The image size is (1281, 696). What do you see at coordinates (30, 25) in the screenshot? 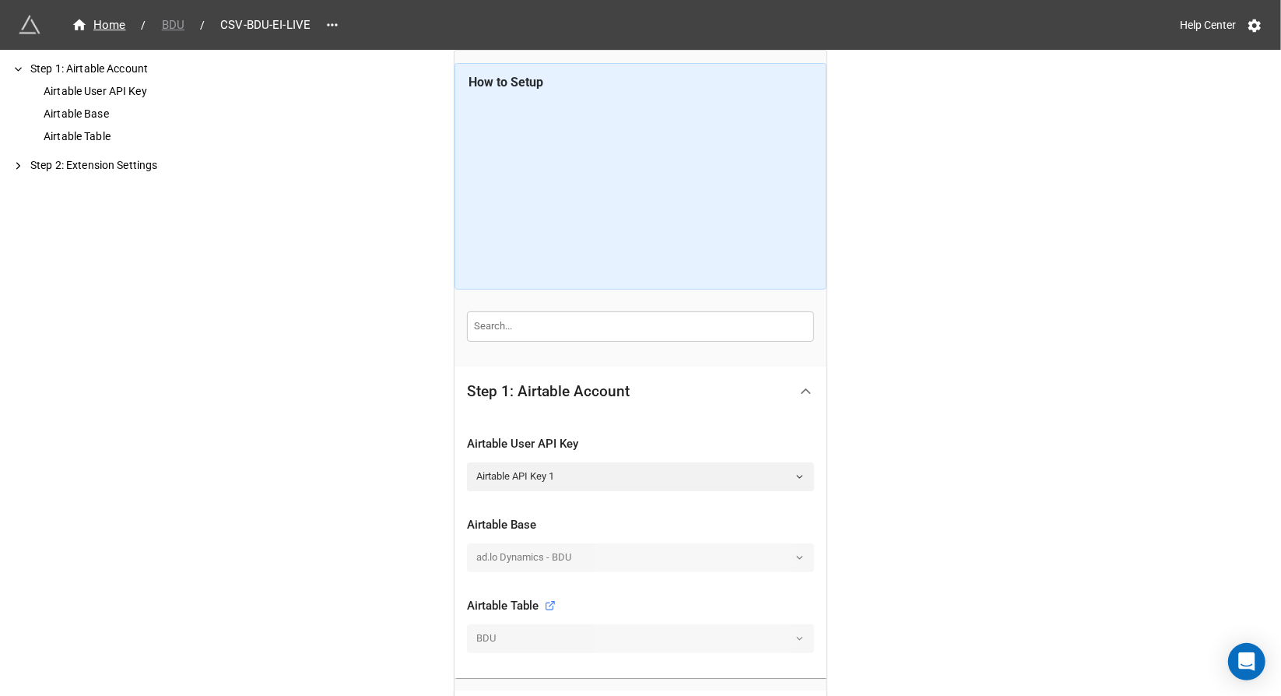
I see `img: miniextensions-icon.73ae0678.png` at bounding box center [30, 25].